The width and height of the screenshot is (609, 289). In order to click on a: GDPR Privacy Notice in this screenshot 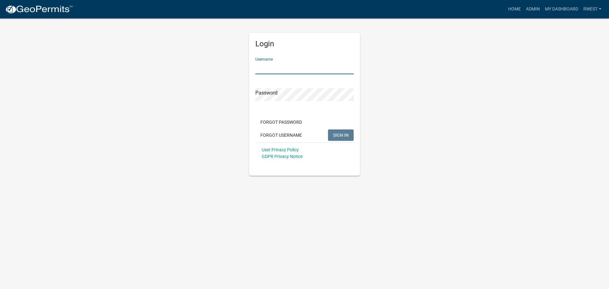, I will do `click(282, 156)`.